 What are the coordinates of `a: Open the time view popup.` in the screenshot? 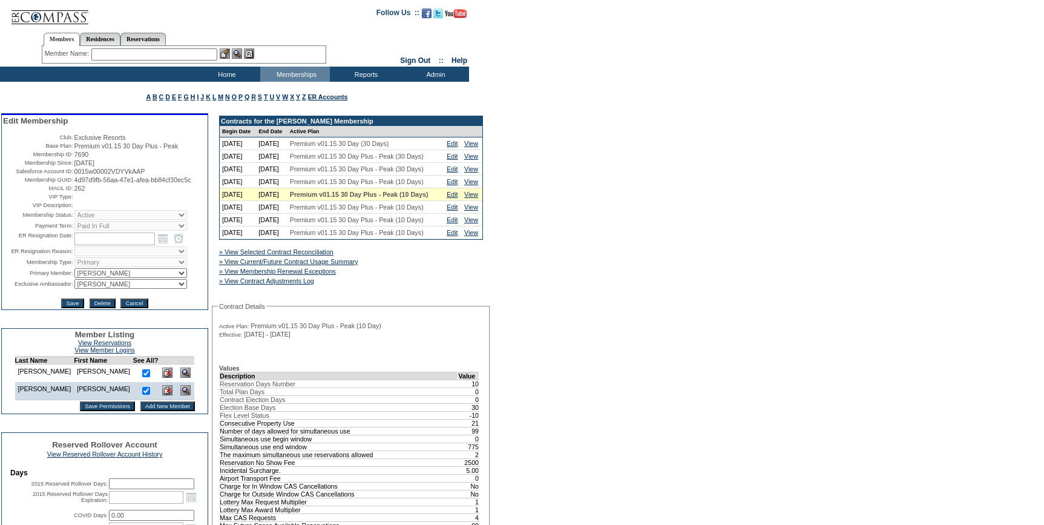 It's located at (179, 239).